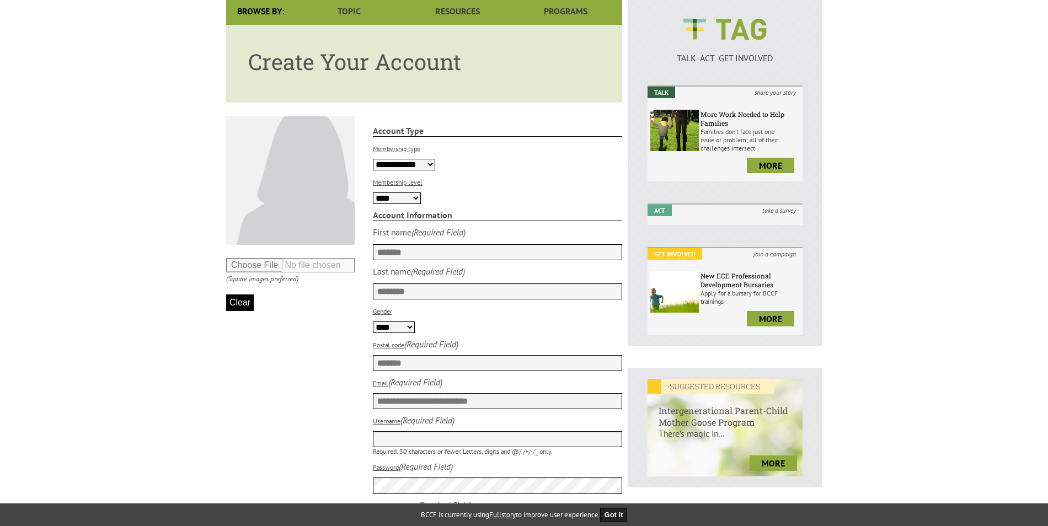 Image resolution: width=1048 pixels, height=526 pixels. Describe the element at coordinates (392, 232) in the screenshot. I see `div: First name` at that location.